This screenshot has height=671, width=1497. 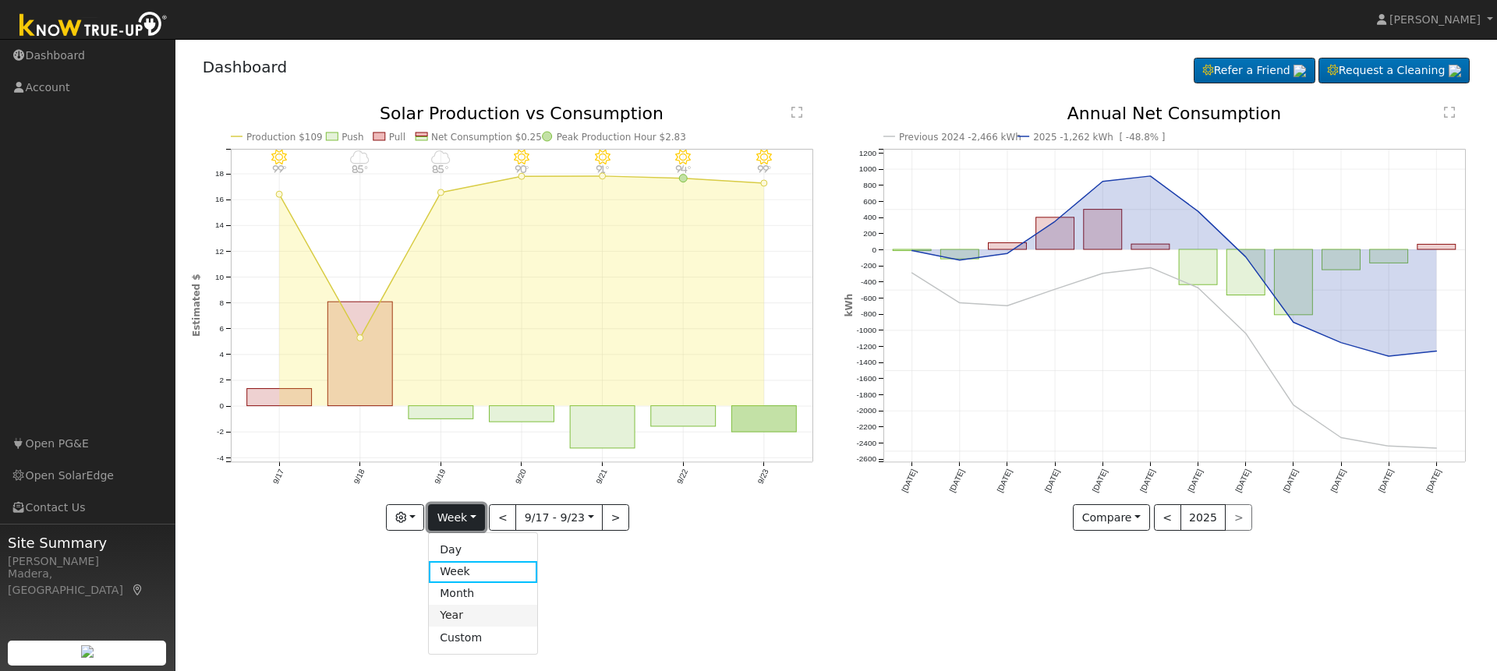 I want to click on text: 400, so click(x=870, y=218).